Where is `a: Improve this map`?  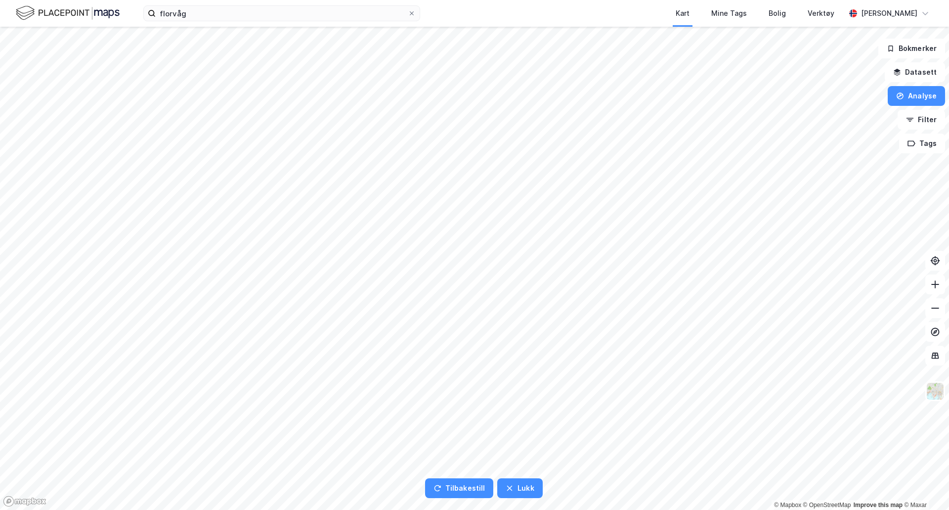
a: Improve this map is located at coordinates (878, 505).